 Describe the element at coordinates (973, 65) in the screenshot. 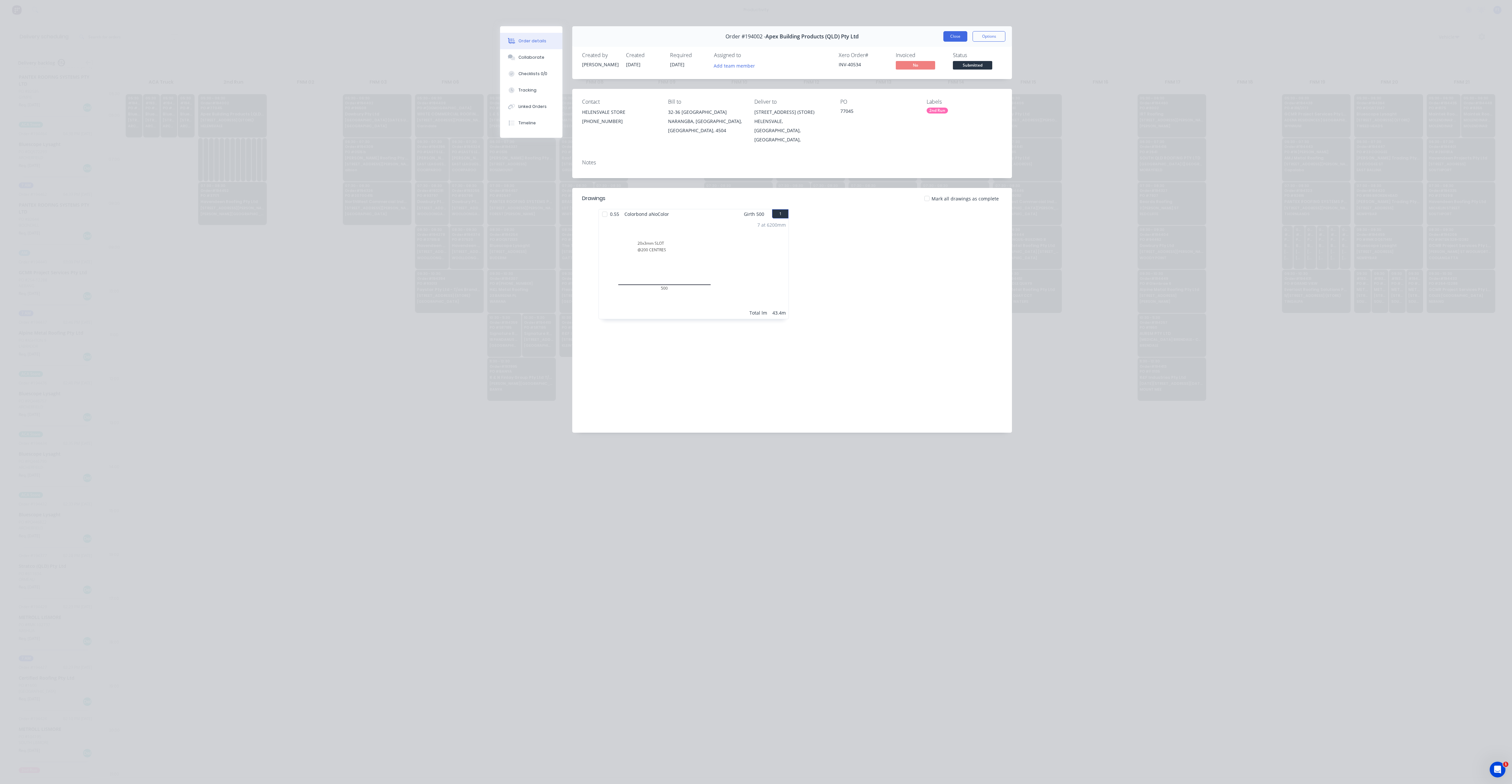

I see `span: Submitted` at that location.